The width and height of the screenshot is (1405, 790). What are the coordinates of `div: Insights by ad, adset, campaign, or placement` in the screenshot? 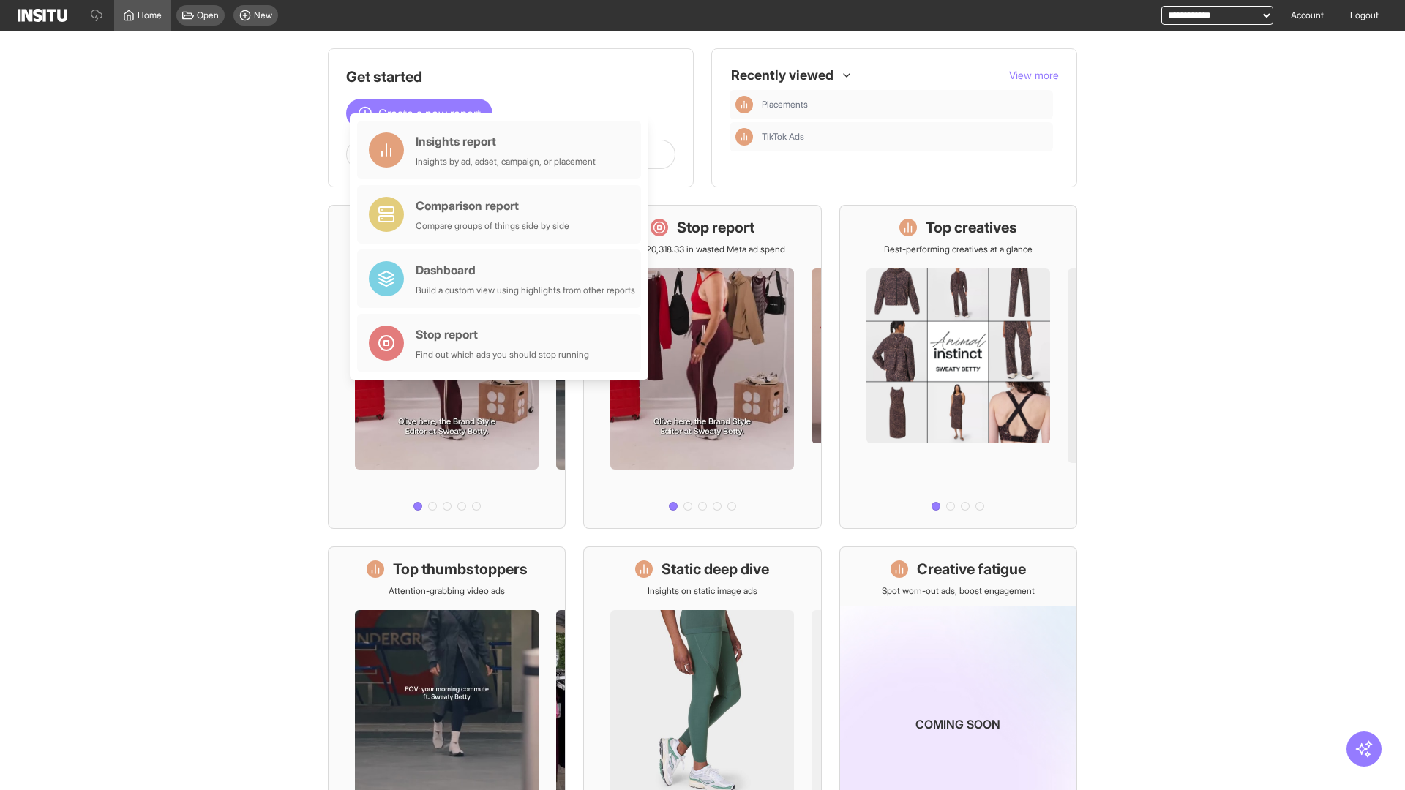 It's located at (506, 162).